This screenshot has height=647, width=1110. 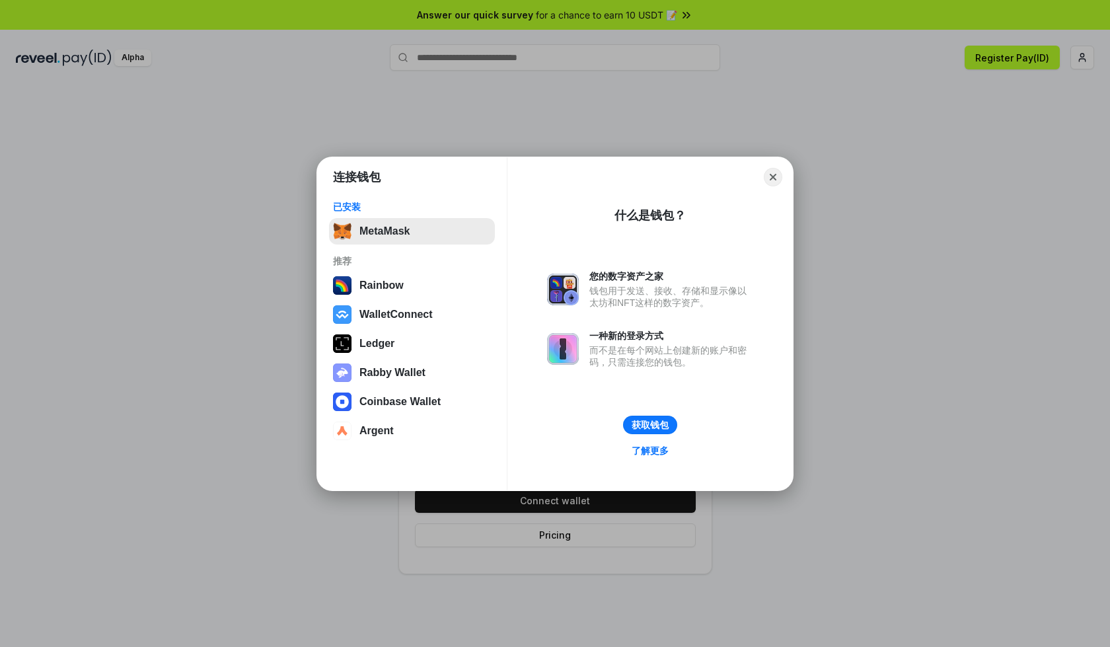 I want to click on img: svg+xml,%3Csvg%20width%3D%22120%22%20height%3D%22120%22%20viewBox%3D%220%200%20120%20120%22%20fil..., so click(x=342, y=286).